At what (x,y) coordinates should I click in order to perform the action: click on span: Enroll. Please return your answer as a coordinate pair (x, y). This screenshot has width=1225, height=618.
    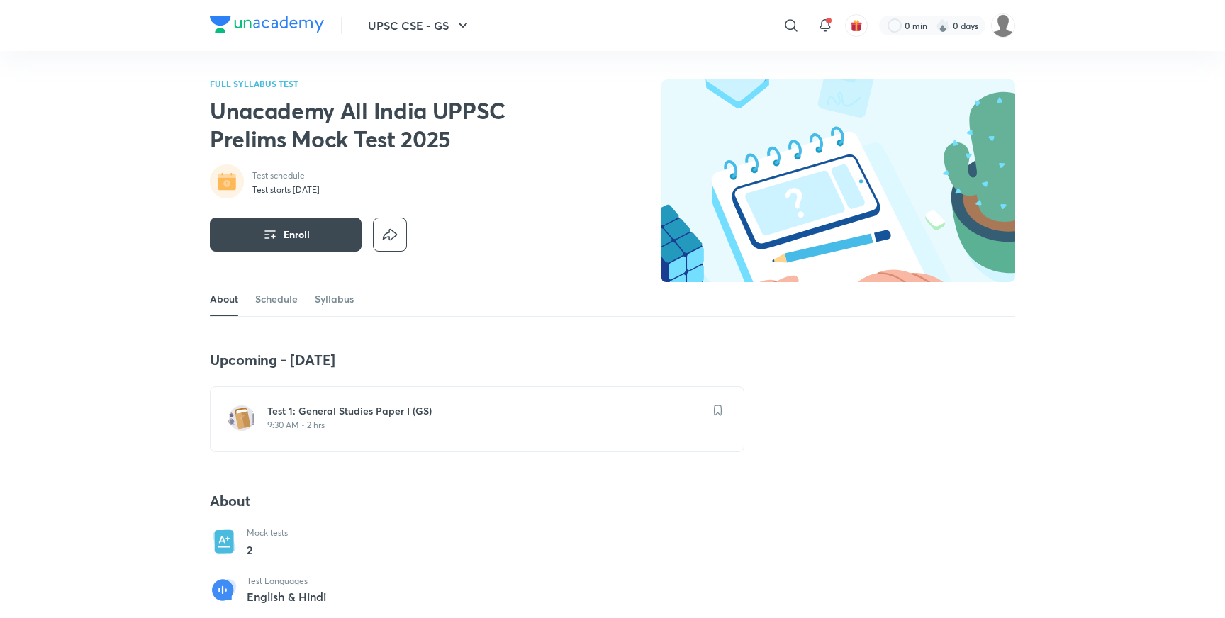
    Looking at the image, I should click on (296, 235).